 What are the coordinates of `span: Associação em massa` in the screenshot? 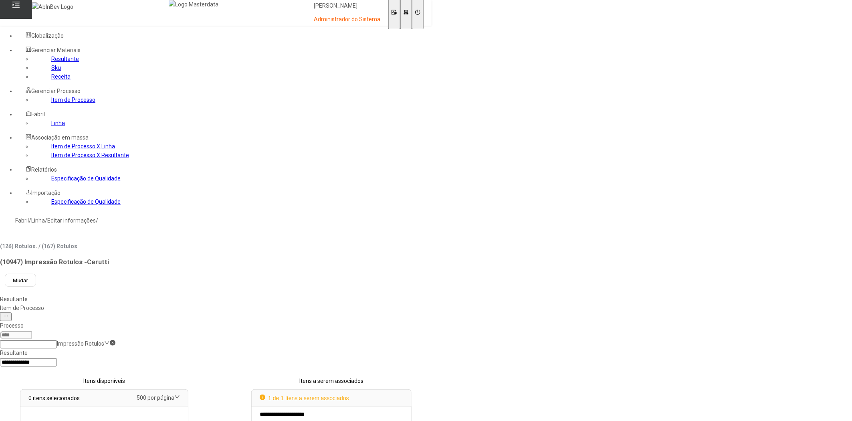 It's located at (60, 137).